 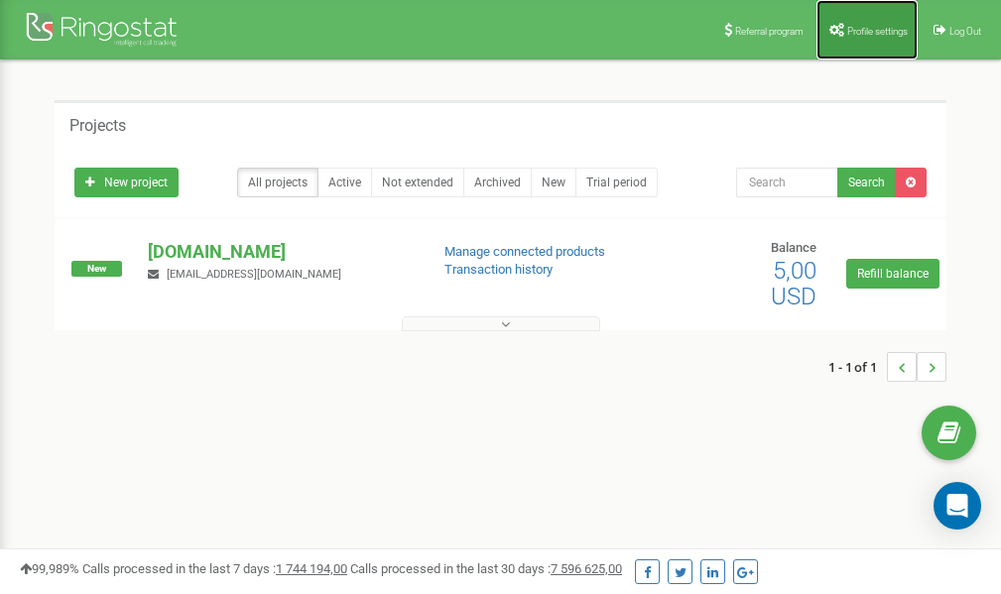 What do you see at coordinates (525, 251) in the screenshot?
I see `a: Manage connected products` at bounding box center [525, 251].